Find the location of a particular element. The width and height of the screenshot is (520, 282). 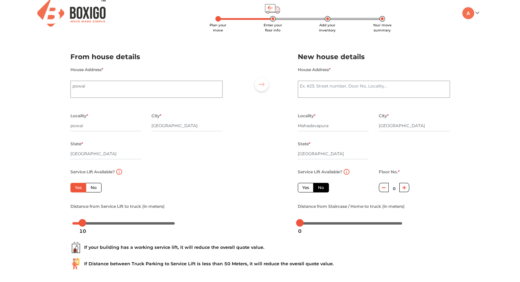

span: Plan your move is located at coordinates (218, 28).